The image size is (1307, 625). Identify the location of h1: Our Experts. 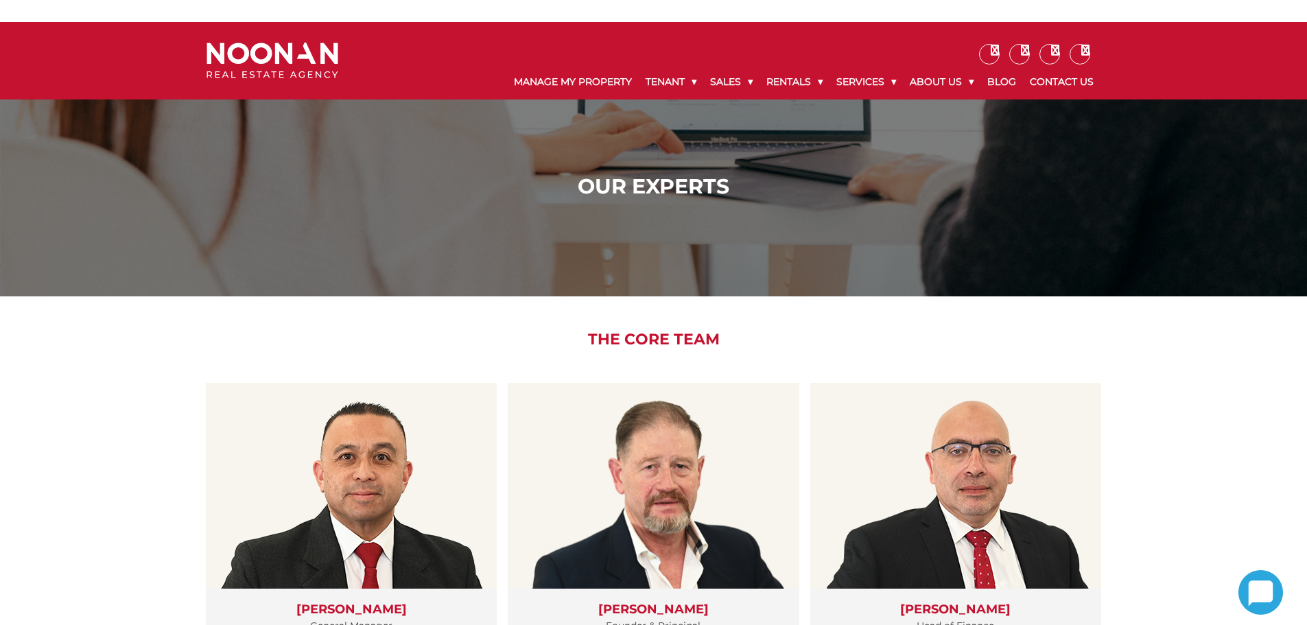
(653, 187).